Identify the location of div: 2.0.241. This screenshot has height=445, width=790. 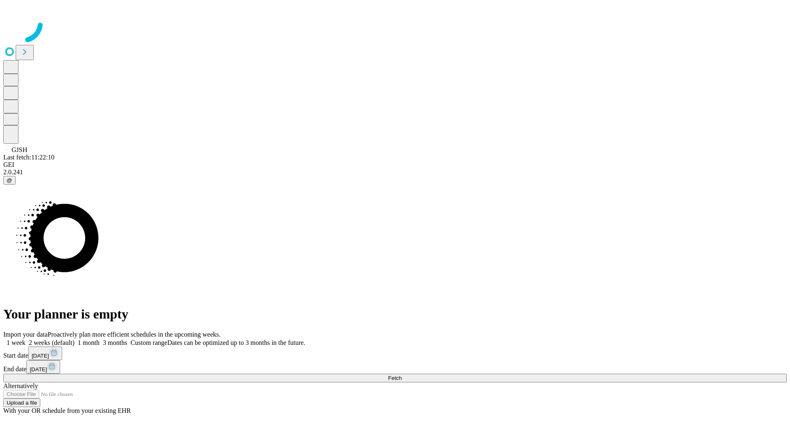
(395, 172).